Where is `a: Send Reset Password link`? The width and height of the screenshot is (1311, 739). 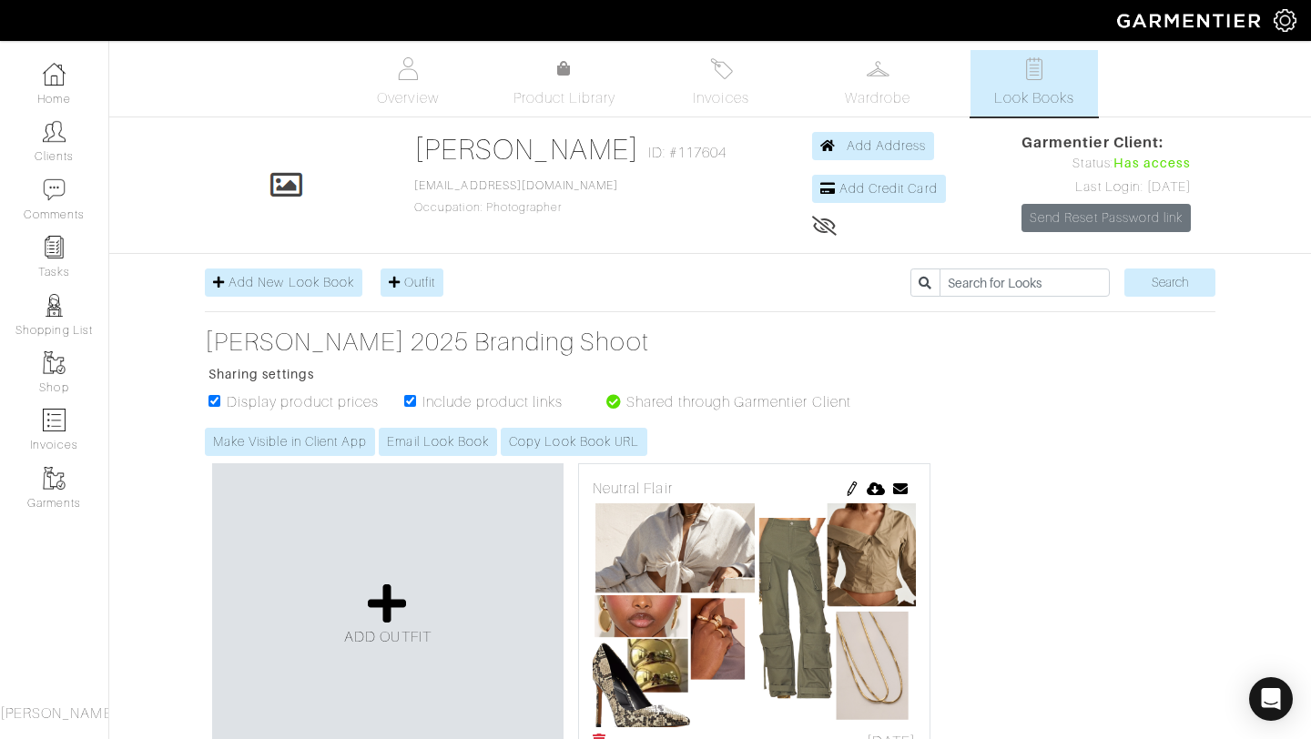 a: Send Reset Password link is located at coordinates (1106, 218).